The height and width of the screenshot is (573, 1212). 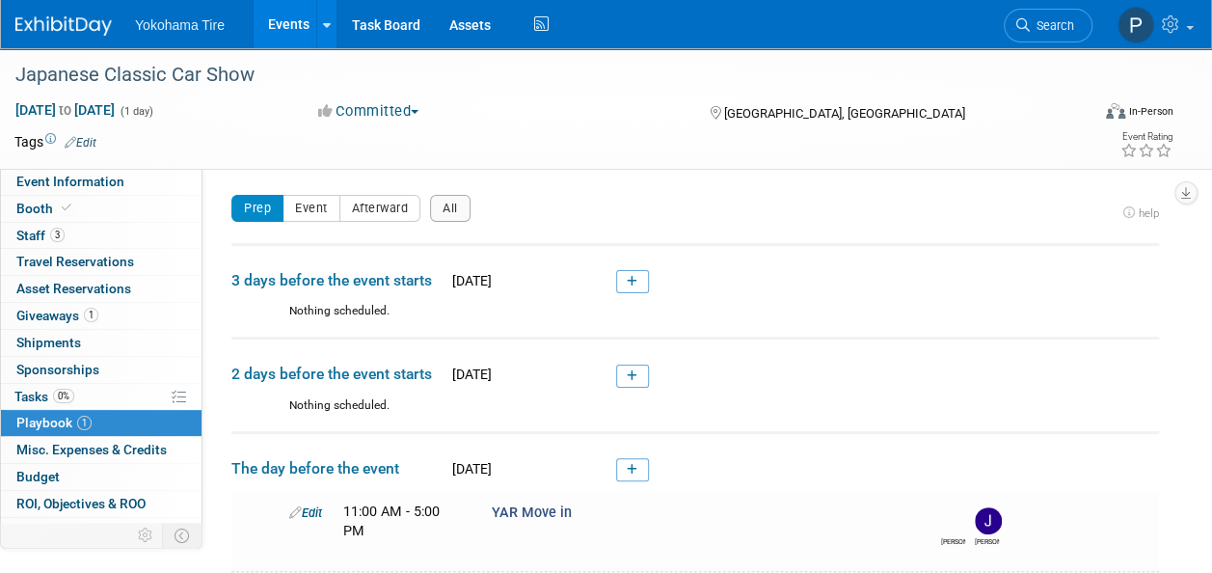 I want to click on button: Prep, so click(x=257, y=208).